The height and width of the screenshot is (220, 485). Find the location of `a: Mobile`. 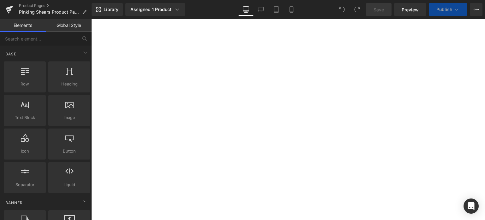

a: Mobile is located at coordinates (292, 9).